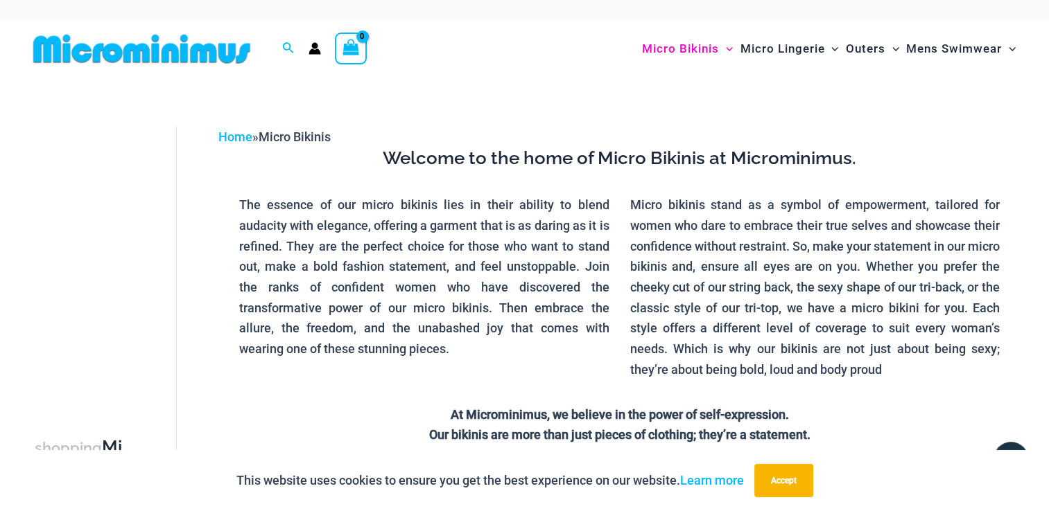 Image resolution: width=1049 pixels, height=511 pixels. What do you see at coordinates (782, 49) in the screenshot?
I see `span: Micro Lingerie` at bounding box center [782, 49].